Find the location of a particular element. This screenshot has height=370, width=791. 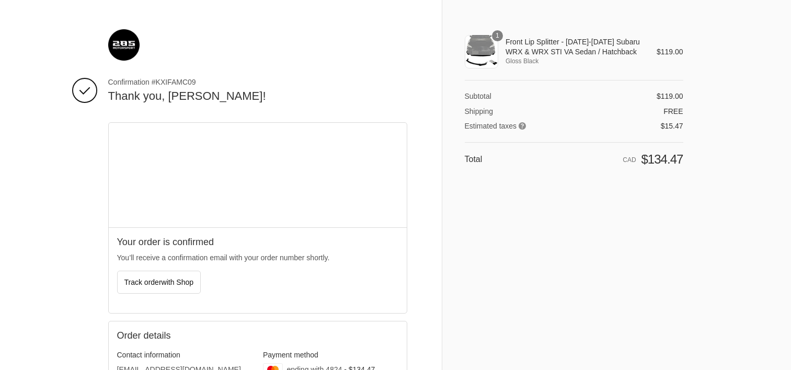

span: with Shop is located at coordinates (177, 282).